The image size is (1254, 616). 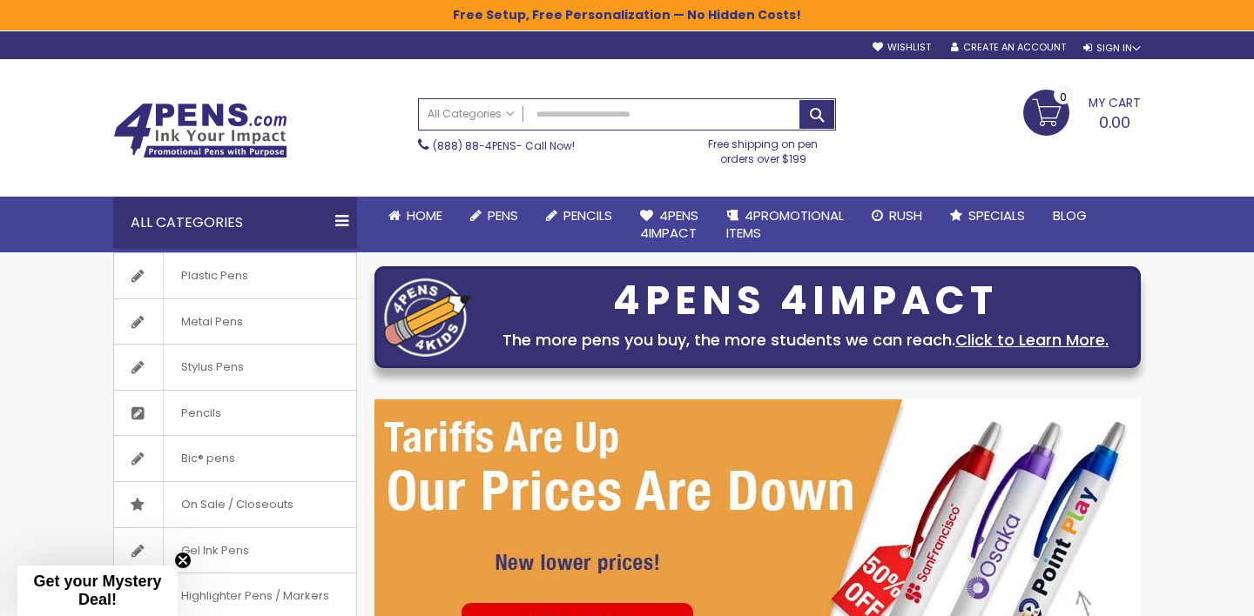 I want to click on a: Blog, so click(x=1069, y=216).